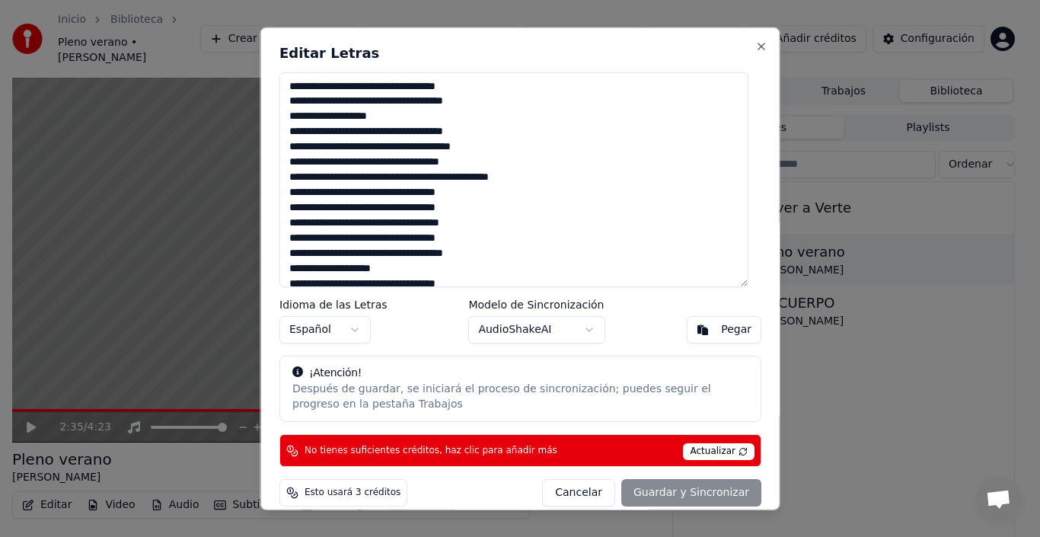 Image resolution: width=1040 pixels, height=537 pixels. Describe the element at coordinates (537, 304) in the screenshot. I see `label: Modelo de Sincronización` at that location.